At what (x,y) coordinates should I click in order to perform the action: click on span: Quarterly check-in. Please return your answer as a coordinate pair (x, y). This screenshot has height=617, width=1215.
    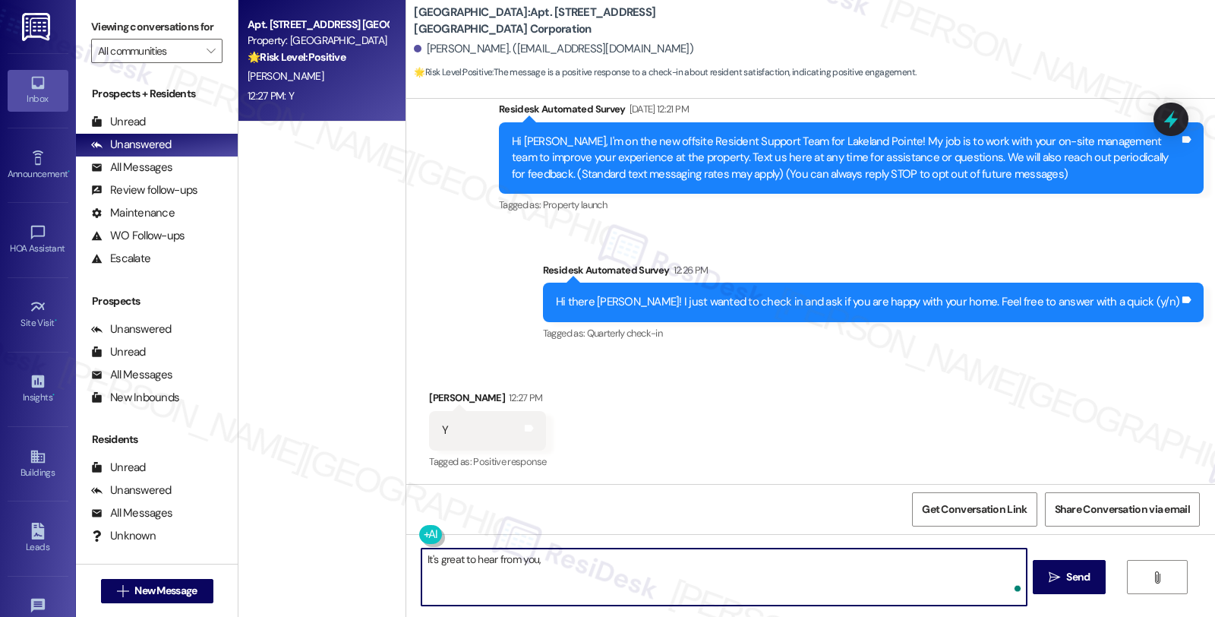
    Looking at the image, I should click on (624, 333).